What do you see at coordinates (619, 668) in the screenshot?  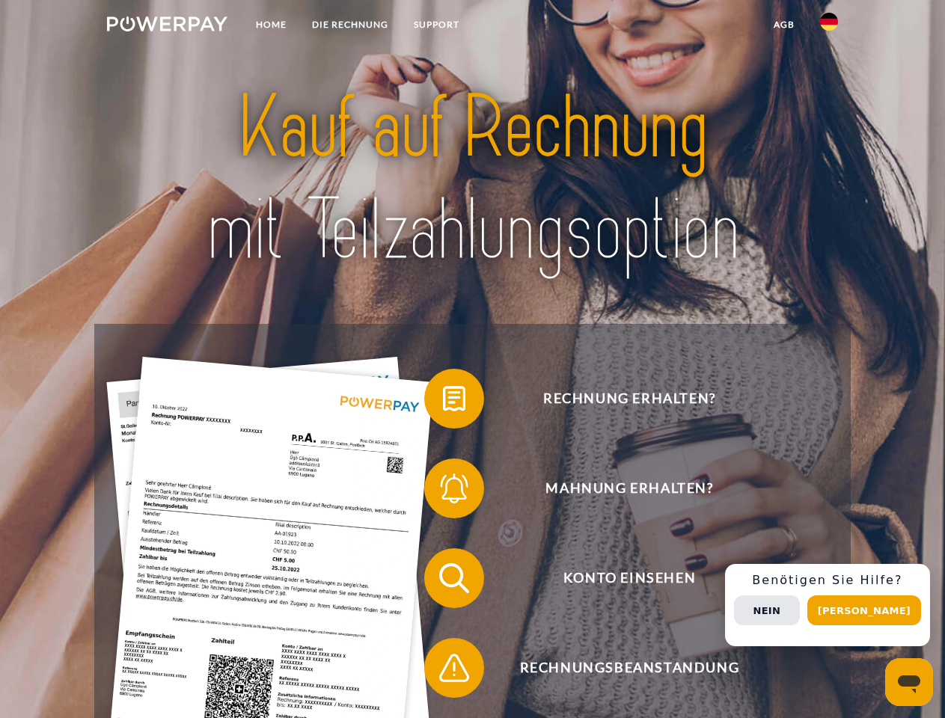 I see `a: Rechnungsbeanstandung` at bounding box center [619, 668].